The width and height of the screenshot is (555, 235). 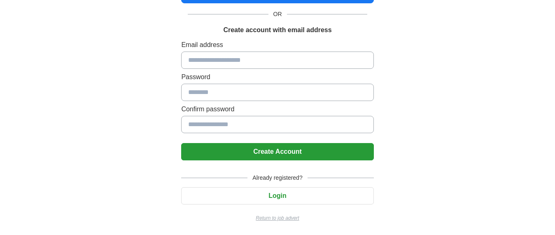 I want to click on a: Return to job advert, so click(x=277, y=218).